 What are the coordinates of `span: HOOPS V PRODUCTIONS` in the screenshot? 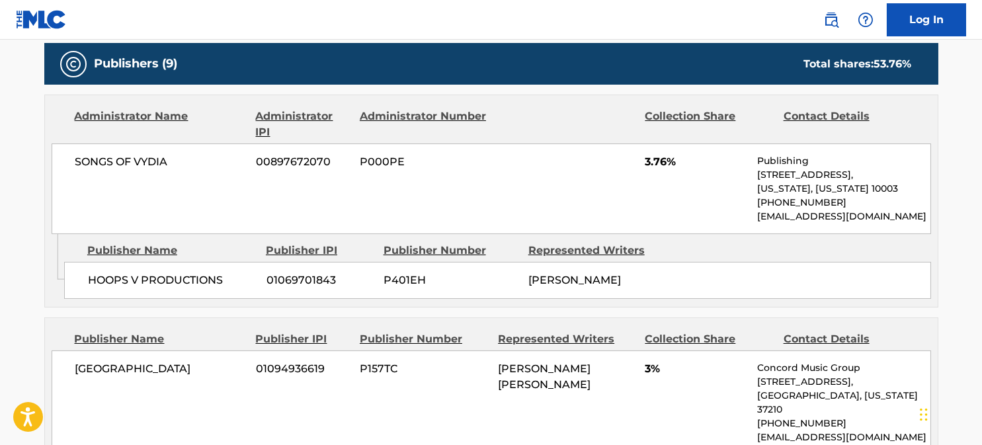 It's located at (172, 280).